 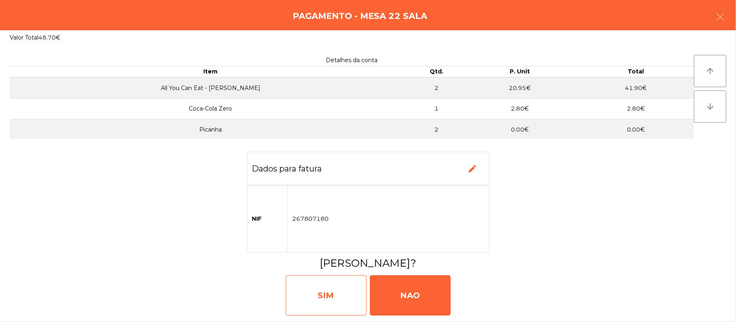 I want to click on td: 20.95€, so click(x=520, y=88).